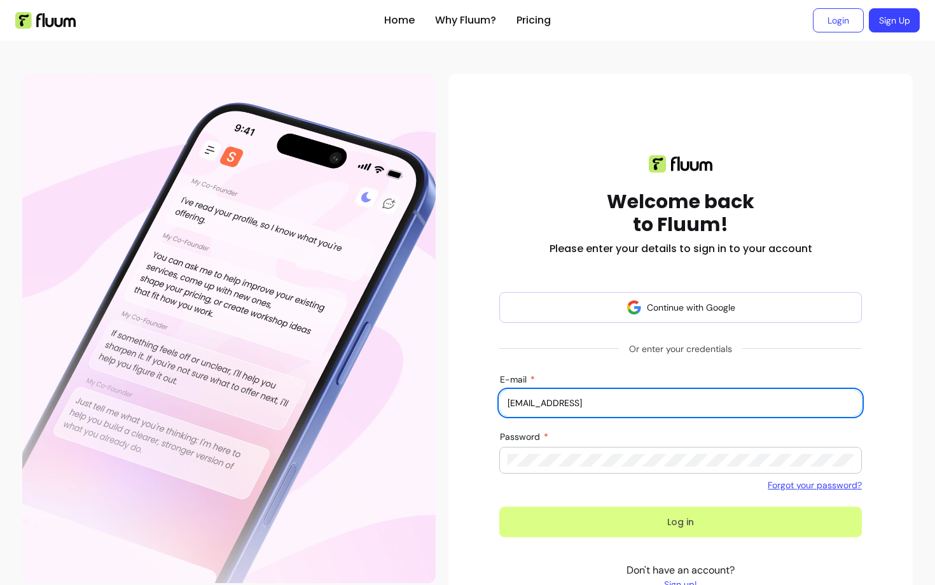 Image resolution: width=935 pixels, height=585 pixels. What do you see at coordinates (681, 403) in the screenshot?
I see `input: E-mail` at bounding box center [681, 403].